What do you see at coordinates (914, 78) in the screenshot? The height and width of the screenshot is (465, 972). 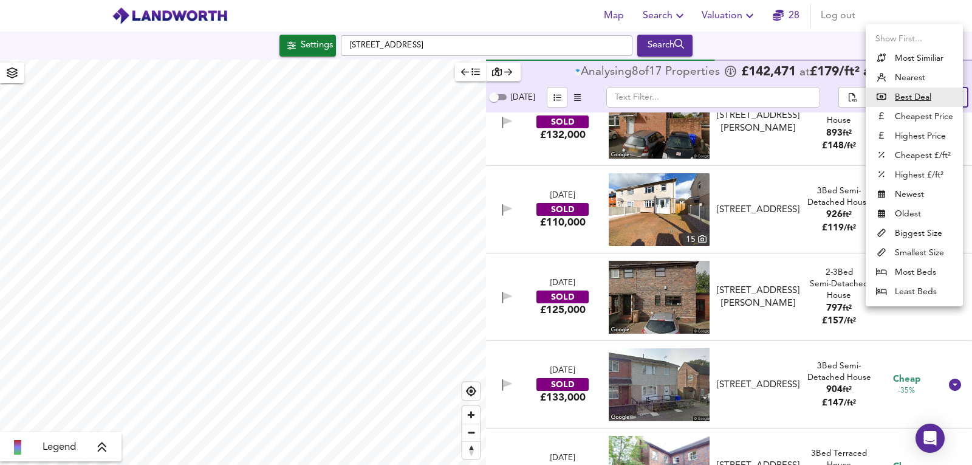 I see `li: Nearest` at bounding box center [914, 78].